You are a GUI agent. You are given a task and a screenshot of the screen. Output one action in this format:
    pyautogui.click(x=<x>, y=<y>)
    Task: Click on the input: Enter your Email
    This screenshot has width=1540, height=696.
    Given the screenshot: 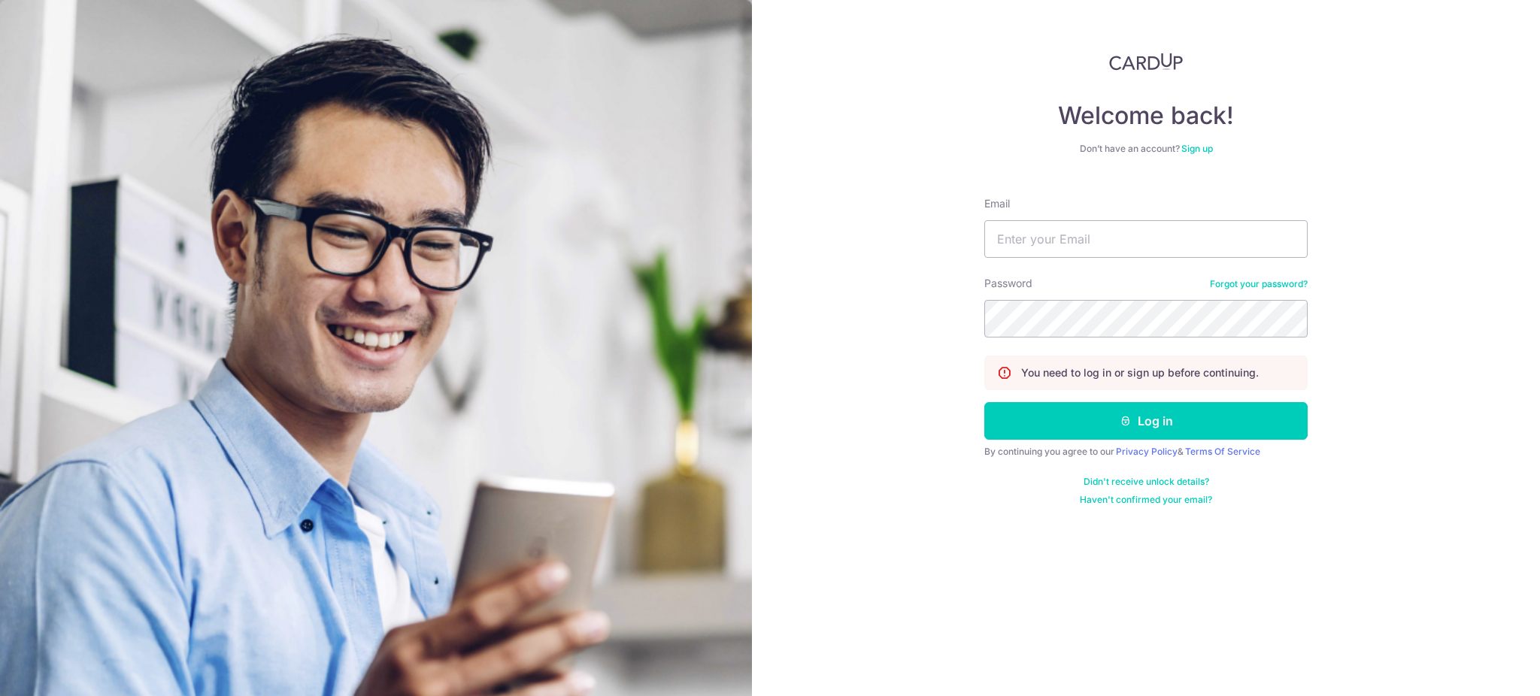 What is the action you would take?
    pyautogui.click(x=1146, y=239)
    